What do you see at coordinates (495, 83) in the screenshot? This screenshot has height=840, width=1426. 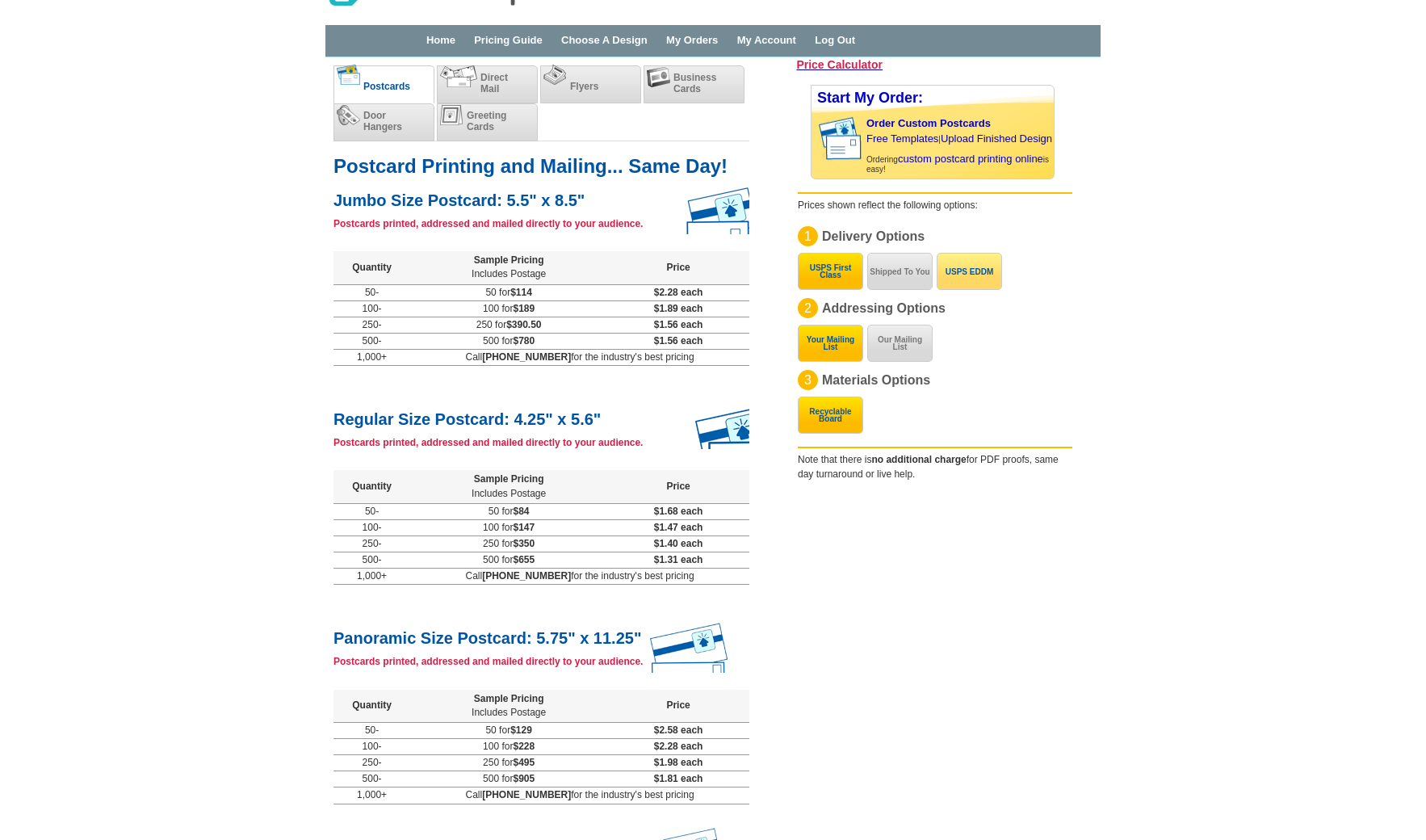 I see `span: Direct Mail` at bounding box center [495, 83].